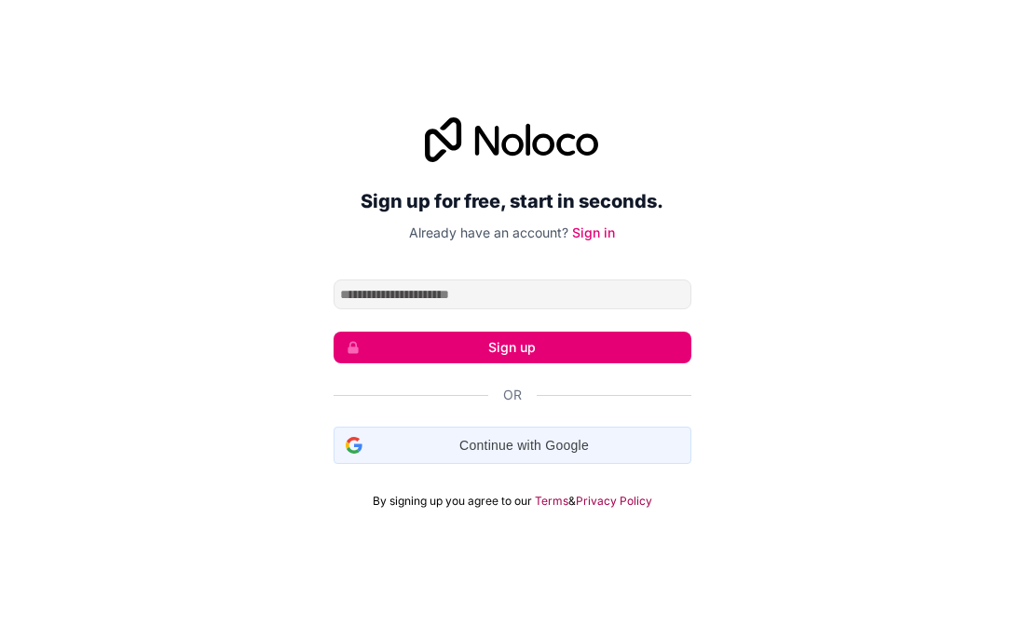 Image resolution: width=1024 pixels, height=626 pixels. Describe the element at coordinates (512, 347) in the screenshot. I see `button: Sign up` at that location.